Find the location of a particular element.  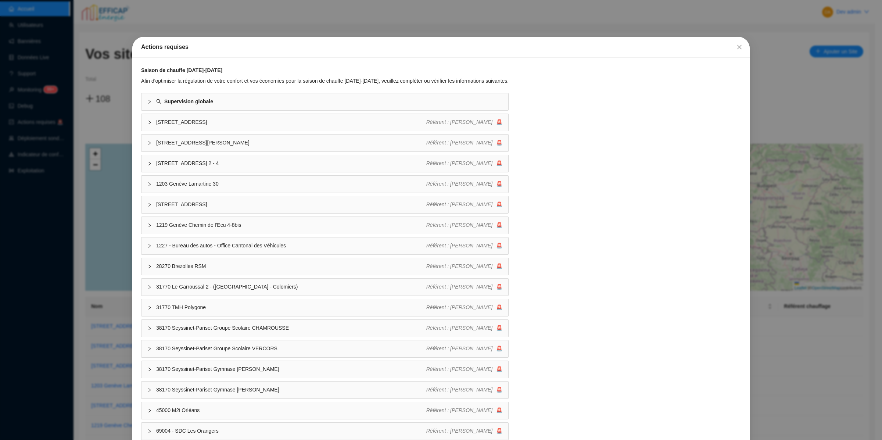

span: 31770 TMH Polygone is located at coordinates (291, 307).